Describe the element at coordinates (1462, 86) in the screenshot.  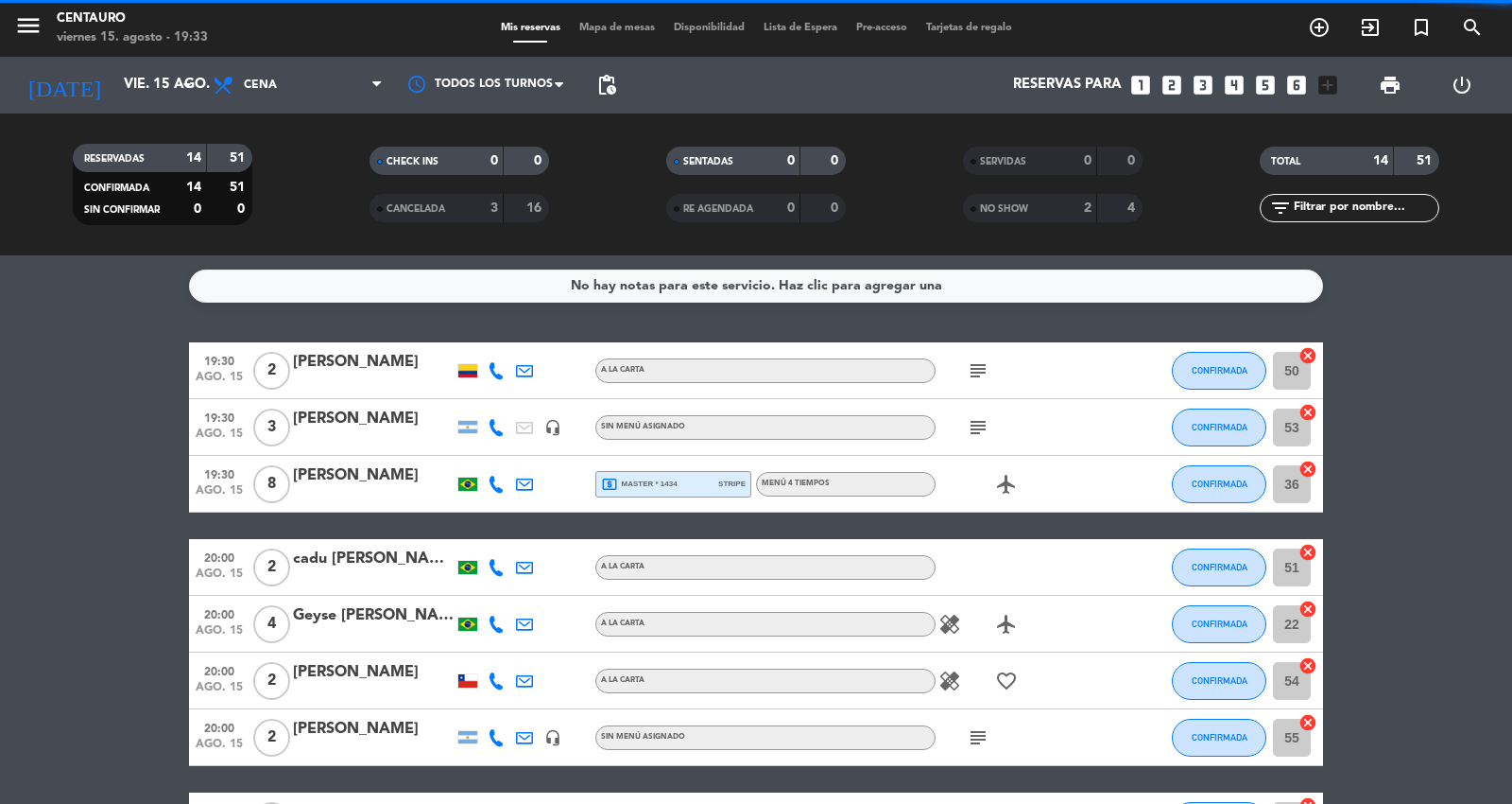
I see `i: power_settings_new` at that location.